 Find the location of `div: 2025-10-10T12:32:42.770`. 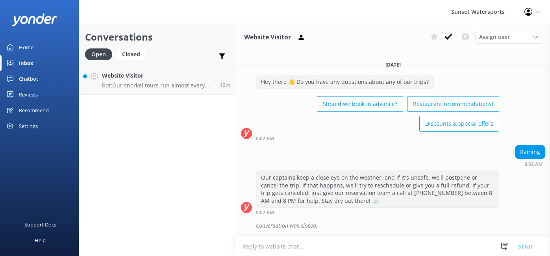

div: 2025-10-10T12:32:42.770 is located at coordinates (393, 226).